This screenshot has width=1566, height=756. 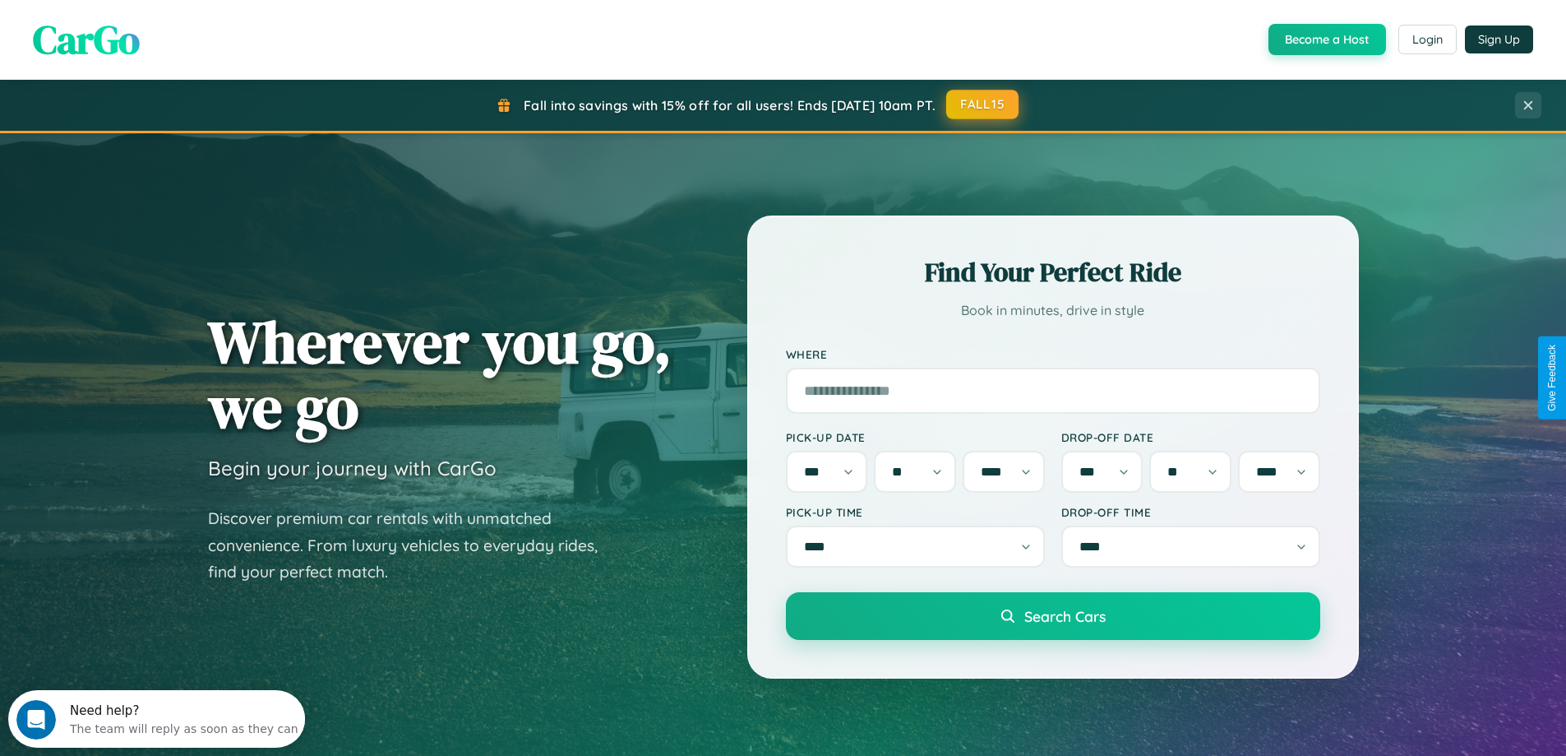 I want to click on button: Become a Host, so click(x=1327, y=39).